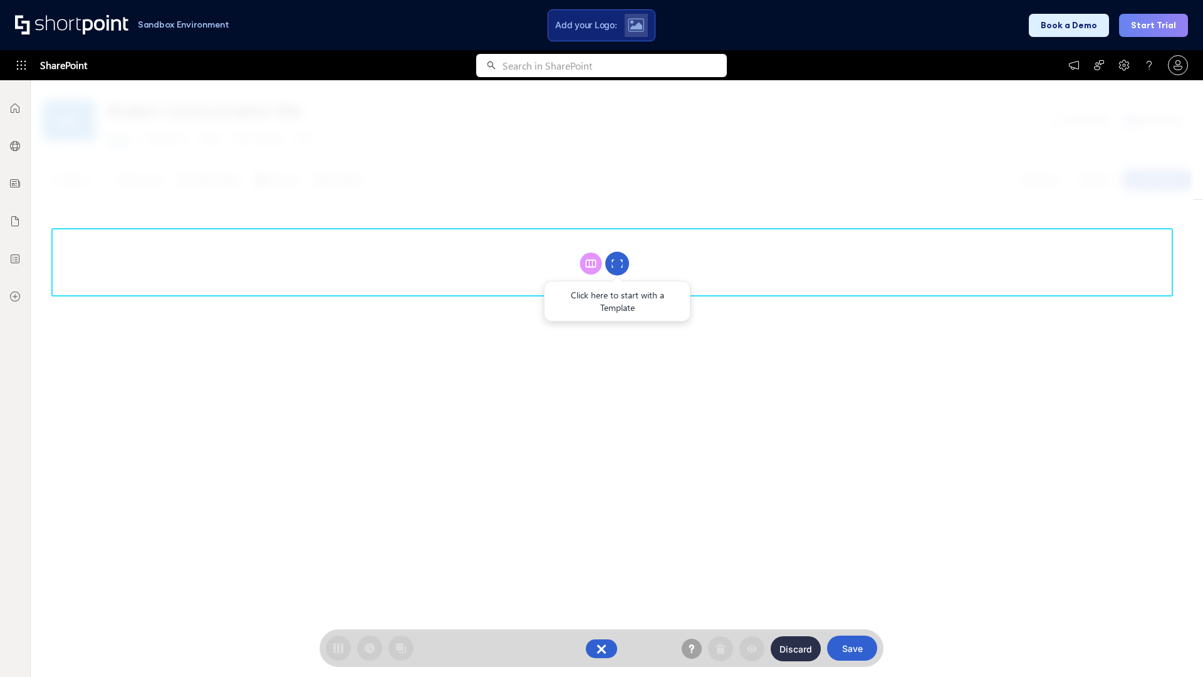 This screenshot has height=677, width=1203. What do you see at coordinates (796, 649) in the screenshot?
I see `button: Discard` at bounding box center [796, 649].